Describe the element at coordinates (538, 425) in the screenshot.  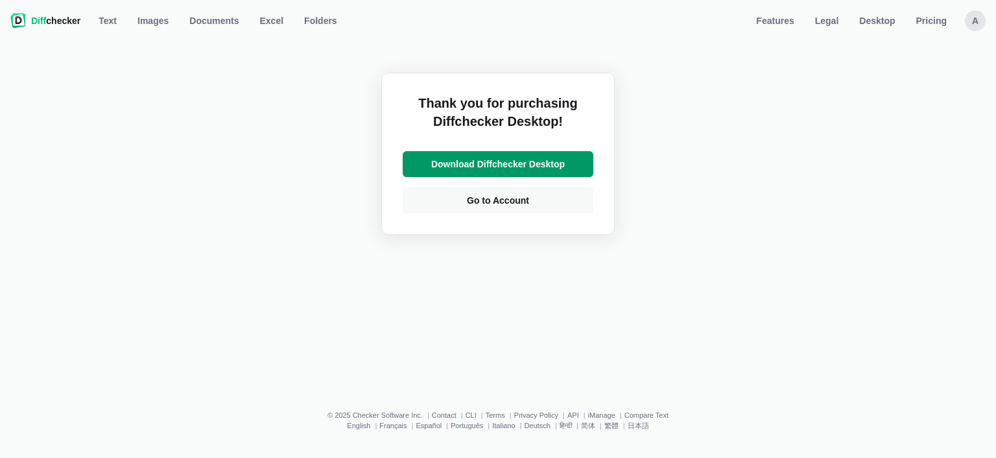
I see `a: Deutsch` at that location.